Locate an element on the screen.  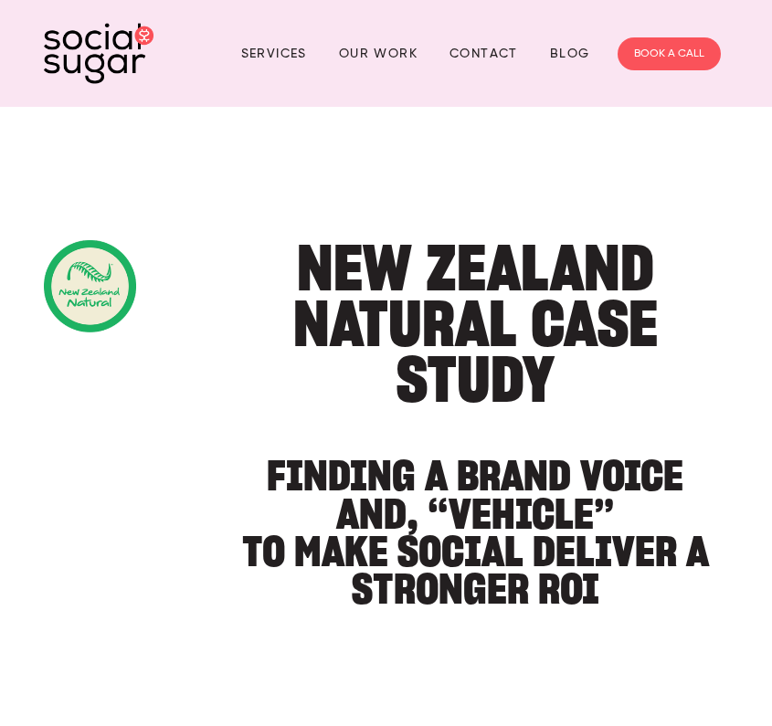
a: BOOK A CALL is located at coordinates (669, 54).